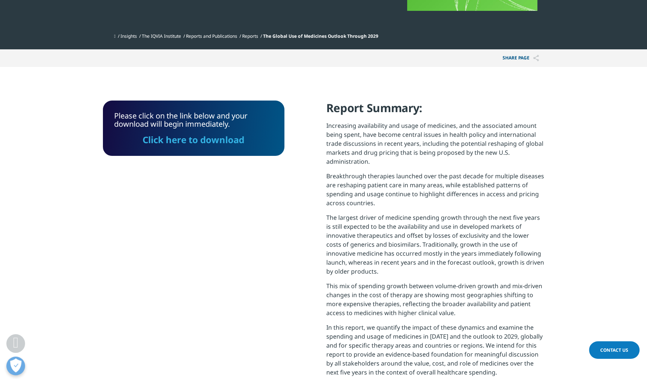 This screenshot has width=647, height=379. What do you see at coordinates (435, 247) in the screenshot?
I see `p: The largest driver of medicine spending growth through the next five years is still expected to b...` at bounding box center [435, 247].